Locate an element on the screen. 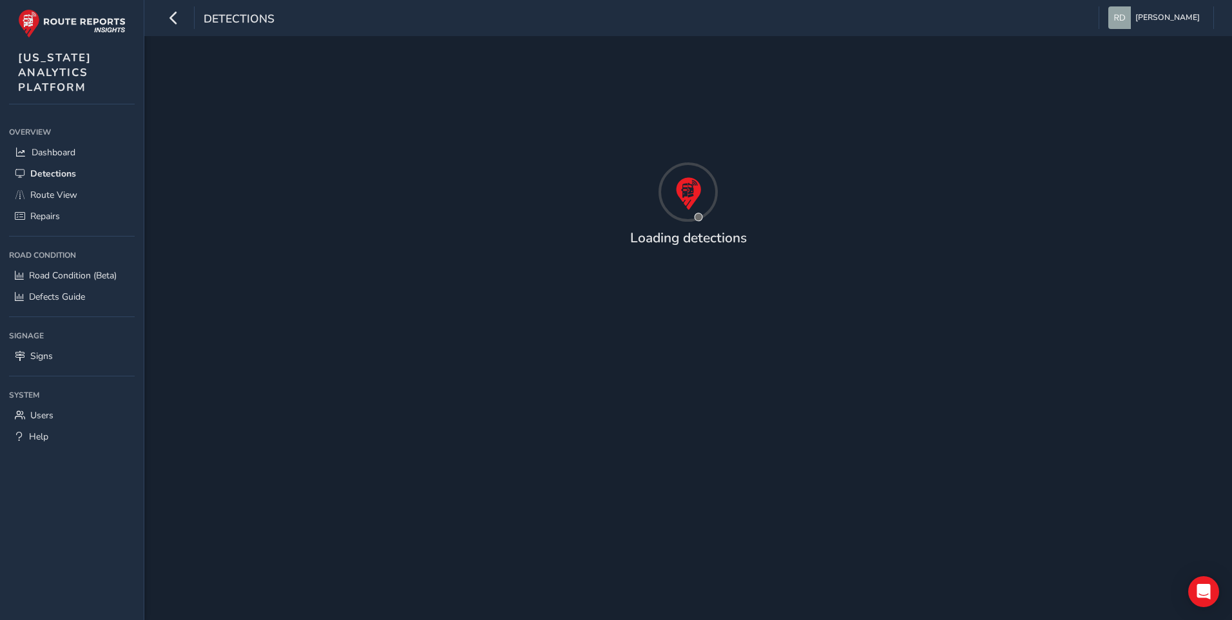  a: Route View is located at coordinates (72, 195).